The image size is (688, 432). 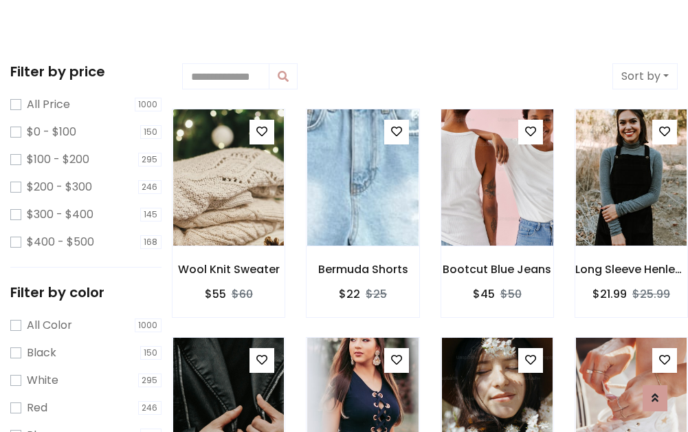 What do you see at coordinates (242, 294) in the screenshot?
I see `del: $60` at bounding box center [242, 294].